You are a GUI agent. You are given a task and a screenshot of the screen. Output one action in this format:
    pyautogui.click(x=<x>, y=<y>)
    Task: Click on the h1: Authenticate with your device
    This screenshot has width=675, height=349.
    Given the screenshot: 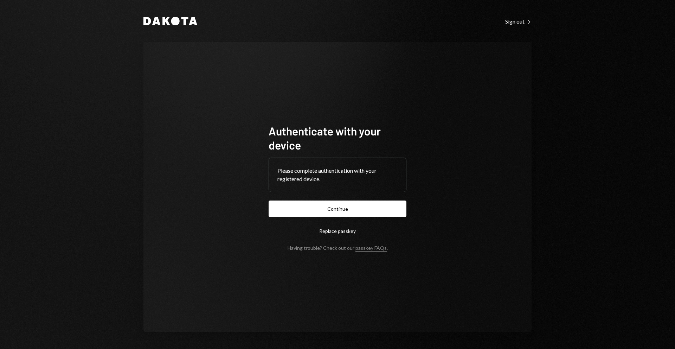 What is the action you would take?
    pyautogui.click(x=338, y=138)
    